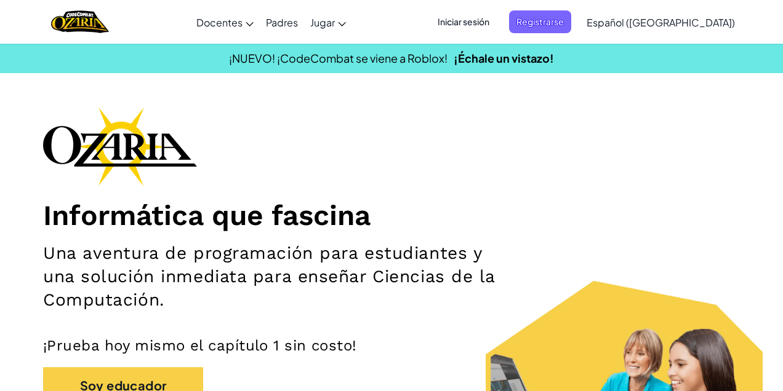 This screenshot has width=783, height=391. What do you see at coordinates (79, 22) in the screenshot?
I see `a: Ozaria by CodeCombat logo` at bounding box center [79, 22].